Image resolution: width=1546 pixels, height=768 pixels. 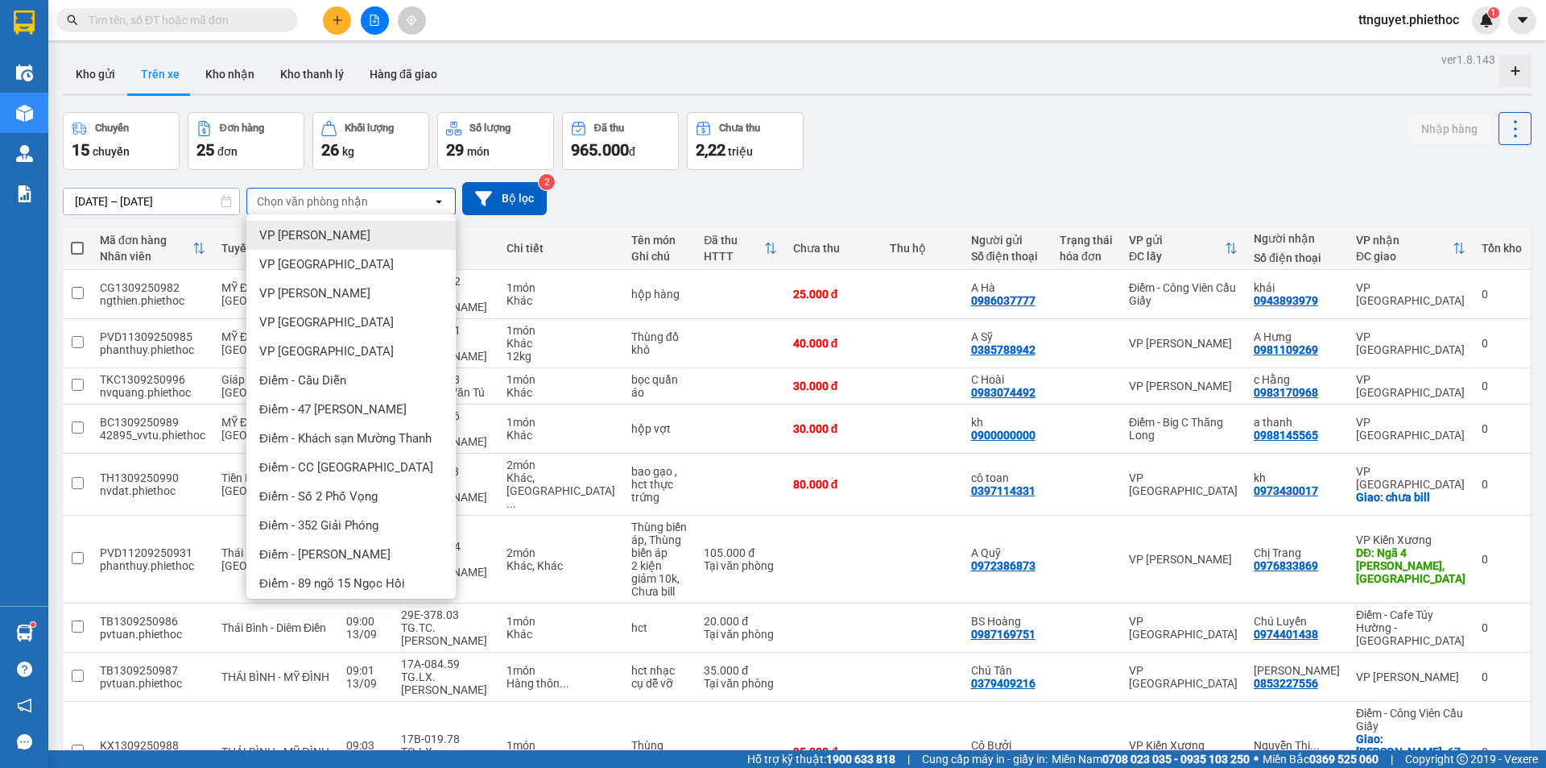 What do you see at coordinates (1522, 20) in the screenshot?
I see `button: caret-down` at bounding box center [1522, 20].